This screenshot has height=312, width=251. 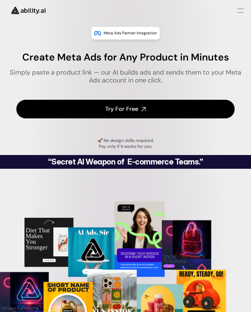 I want to click on h2: “Secret AI Weapon of E-commerce Teams.”, so click(x=126, y=162).